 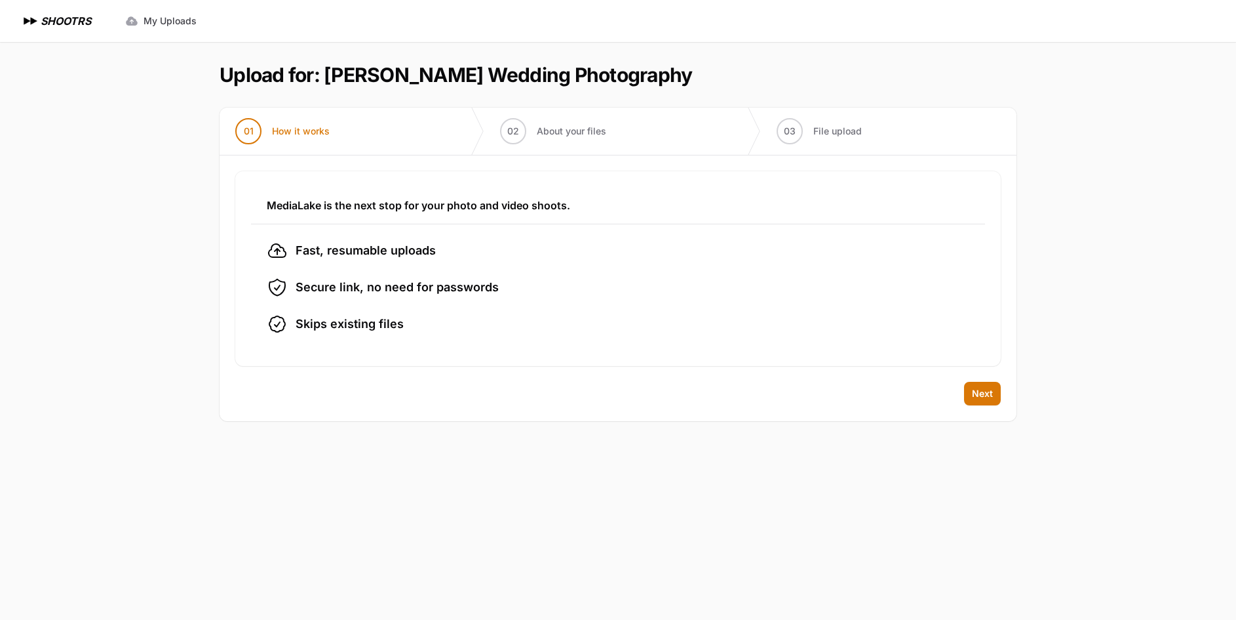 What do you see at coordinates (161, 21) in the screenshot?
I see `a: My Uploads` at bounding box center [161, 21].